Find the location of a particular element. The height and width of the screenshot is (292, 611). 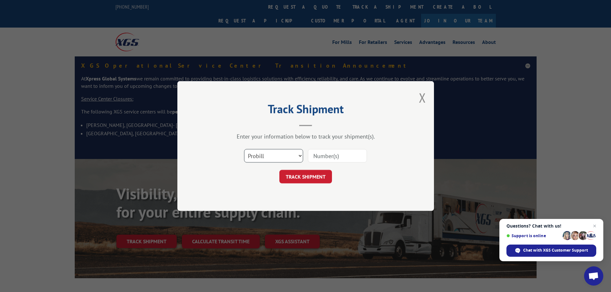

button: TRACK SHIPMENT is located at coordinates (306, 177).